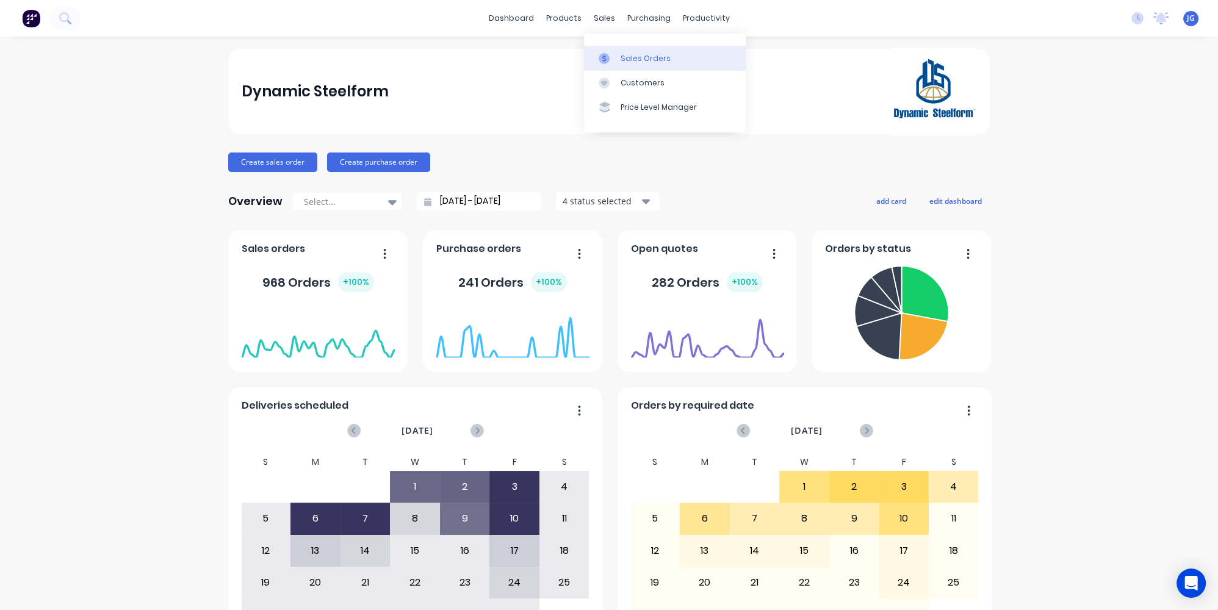  What do you see at coordinates (665, 83) in the screenshot?
I see `a: Customers` at bounding box center [665, 83].